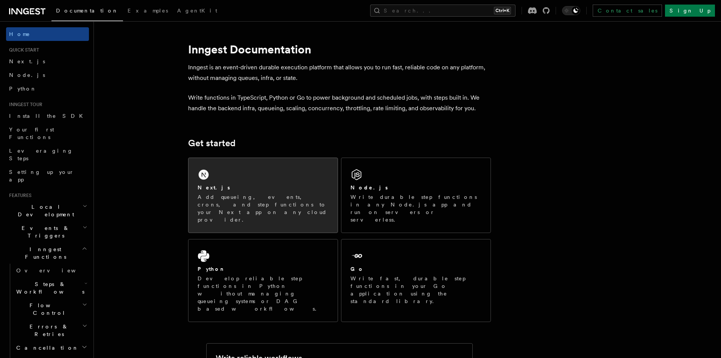 This screenshot has height=358, width=721. I want to click on button: Errors & Retries, so click(51, 330).